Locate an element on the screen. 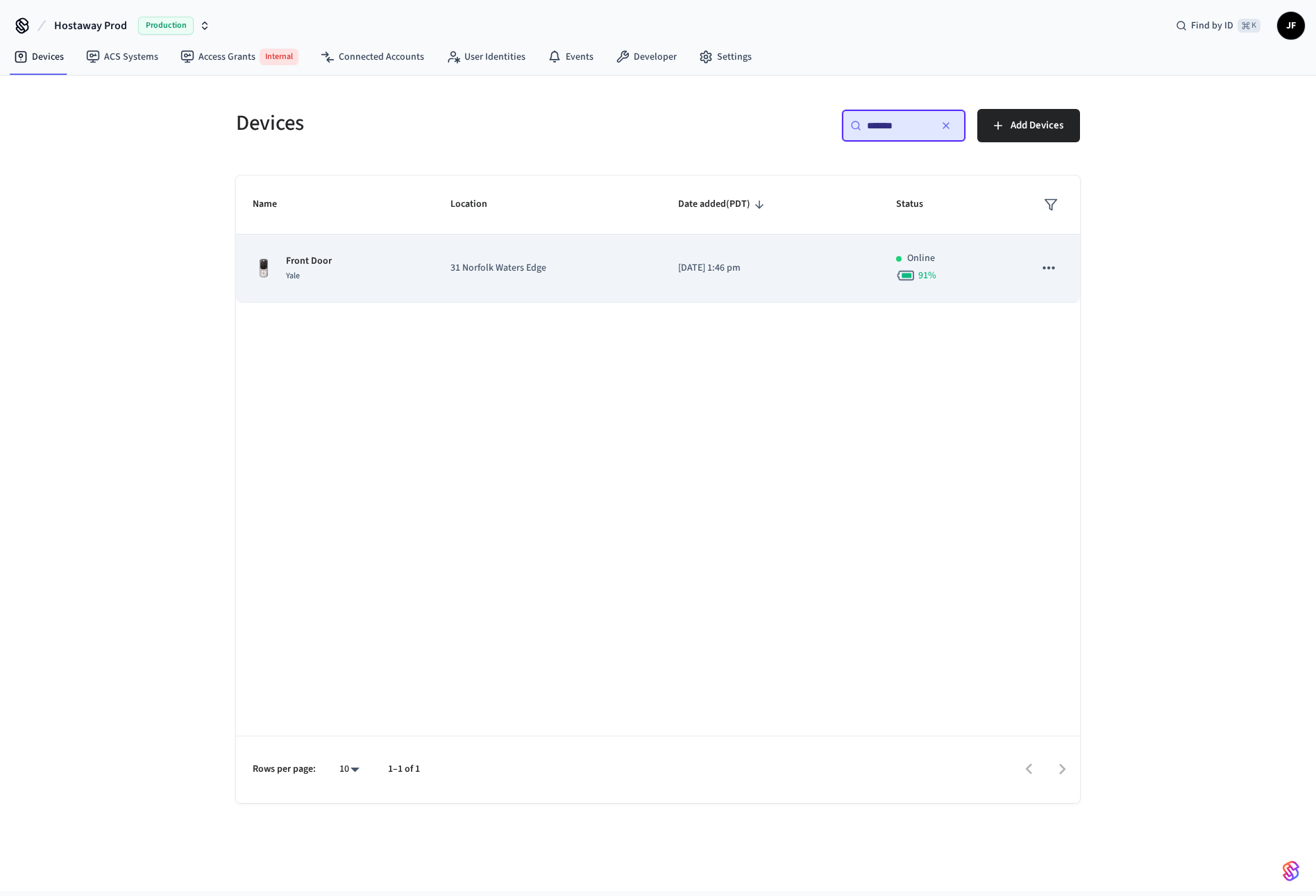  a: Settings is located at coordinates (726, 56).